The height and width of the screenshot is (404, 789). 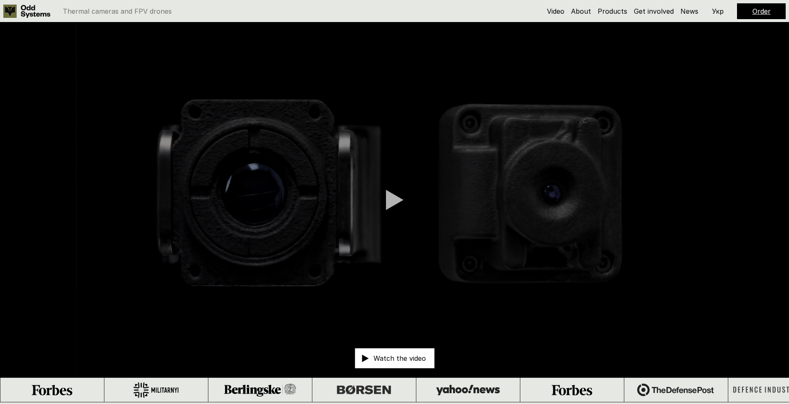 I want to click on a: Get involved, so click(x=653, y=11).